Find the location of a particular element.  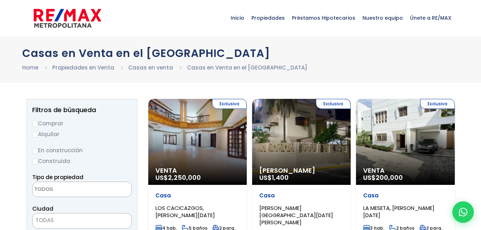

span: 200,000 is located at coordinates (390, 177).